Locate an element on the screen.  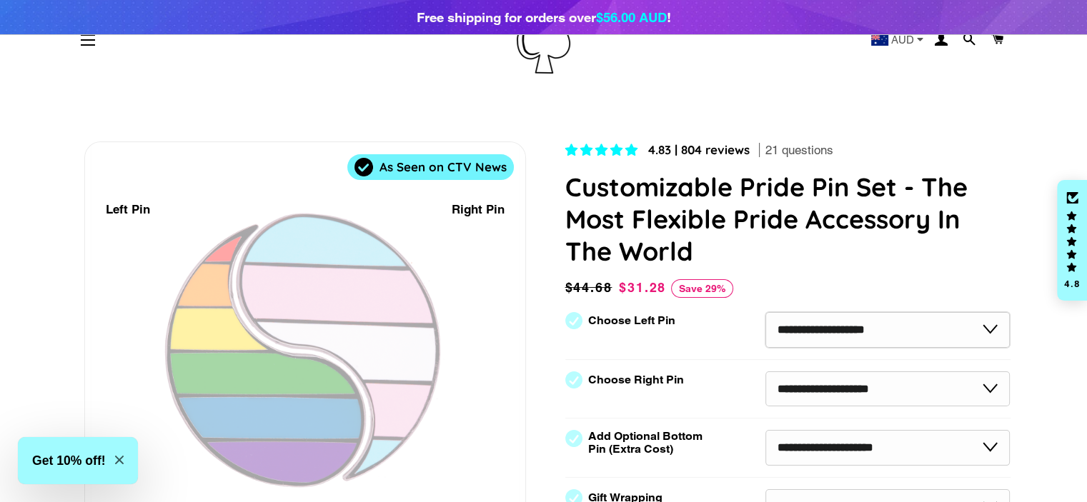
div: Right Pin is located at coordinates (478, 209).